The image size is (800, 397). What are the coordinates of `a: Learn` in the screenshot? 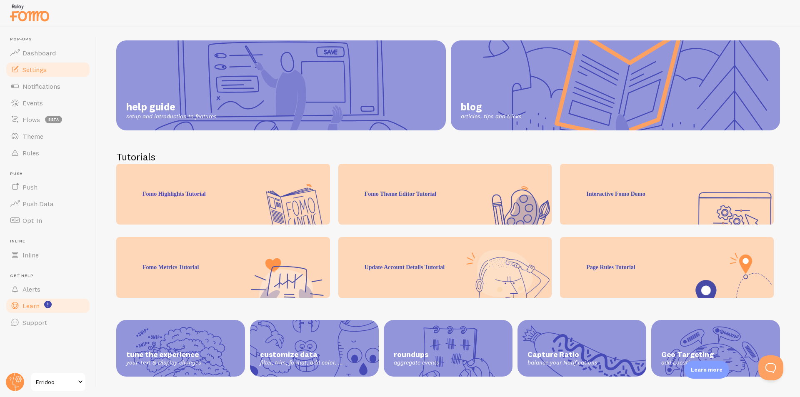 It's located at (48, 306).